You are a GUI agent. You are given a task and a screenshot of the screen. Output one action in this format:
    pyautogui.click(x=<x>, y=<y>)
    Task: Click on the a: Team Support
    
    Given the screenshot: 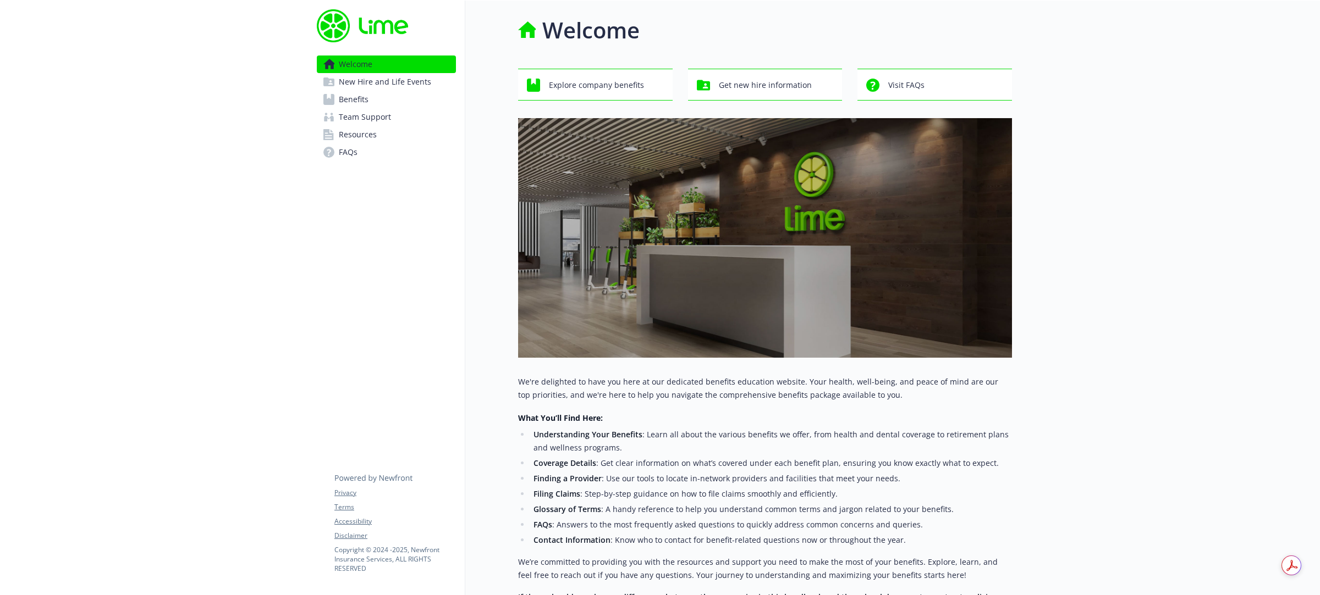 What is the action you would take?
    pyautogui.click(x=386, y=117)
    